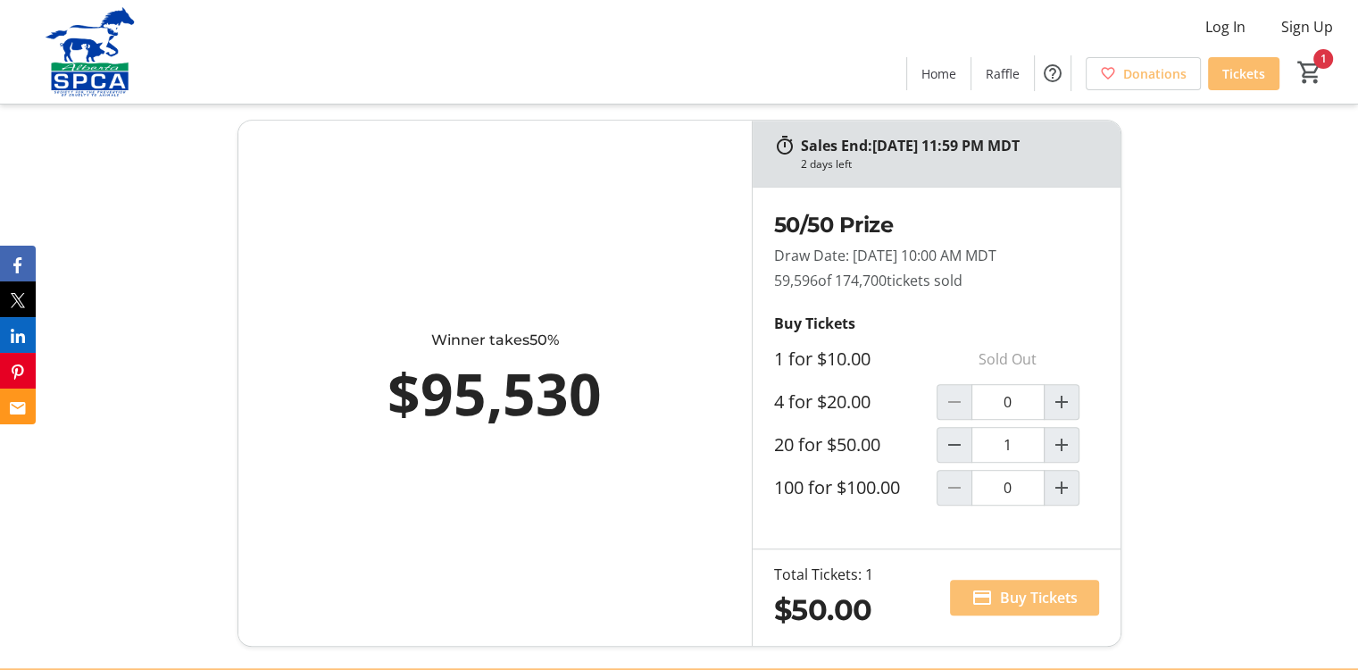 The width and height of the screenshot is (1358, 670). I want to click on h2: 50/50 Prize, so click(937, 225).